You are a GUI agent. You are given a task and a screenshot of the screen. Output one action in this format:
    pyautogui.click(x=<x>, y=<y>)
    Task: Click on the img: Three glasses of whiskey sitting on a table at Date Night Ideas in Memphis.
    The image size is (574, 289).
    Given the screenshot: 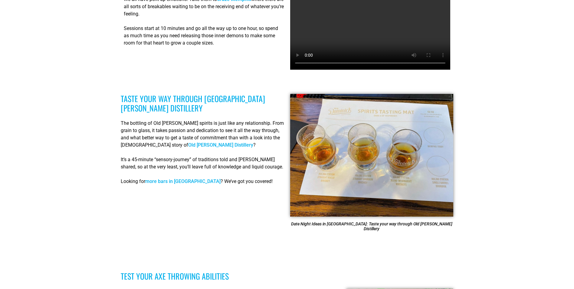 What is the action you would take?
    pyautogui.click(x=372, y=155)
    